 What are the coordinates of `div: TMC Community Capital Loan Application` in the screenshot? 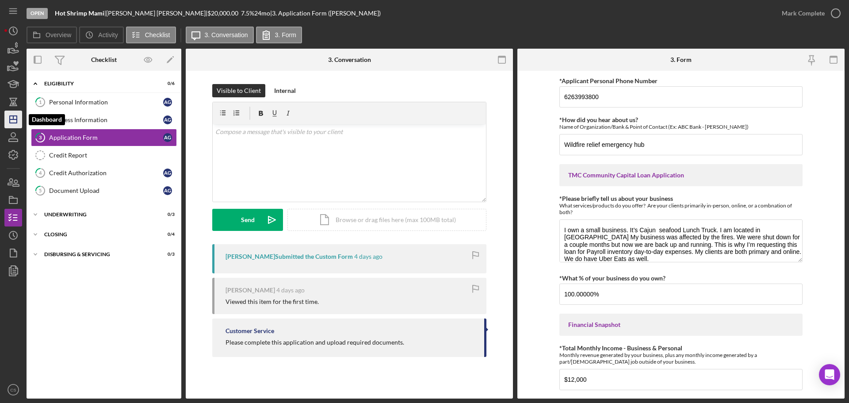 It's located at (681, 175).